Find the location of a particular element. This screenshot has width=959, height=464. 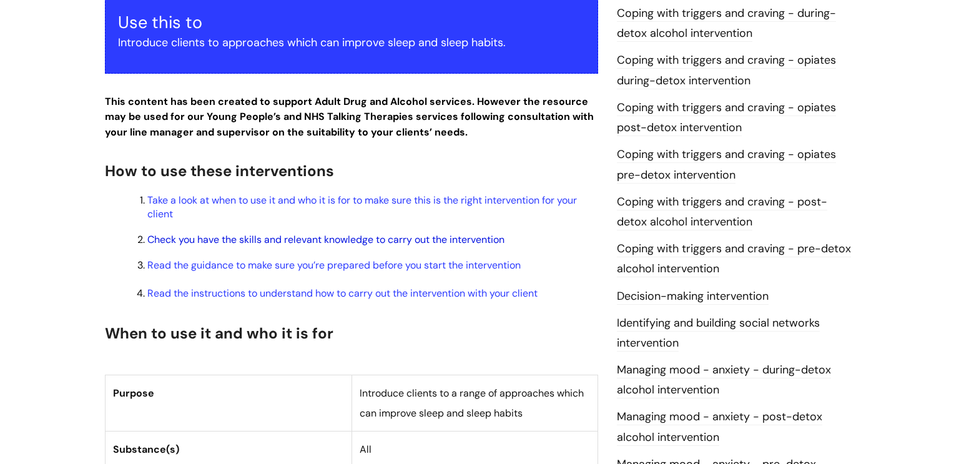

a: Coping with triggers and craving - opiates post-detox intervention is located at coordinates (726, 118).